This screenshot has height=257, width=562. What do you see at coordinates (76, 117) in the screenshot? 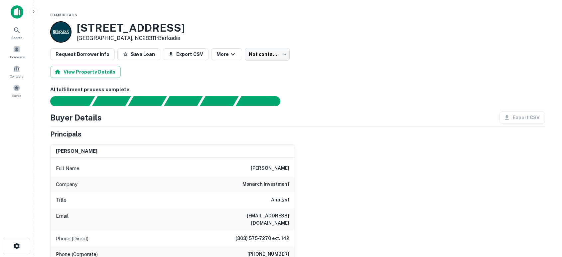
I see `h4: Buyer Details` at bounding box center [76, 117].